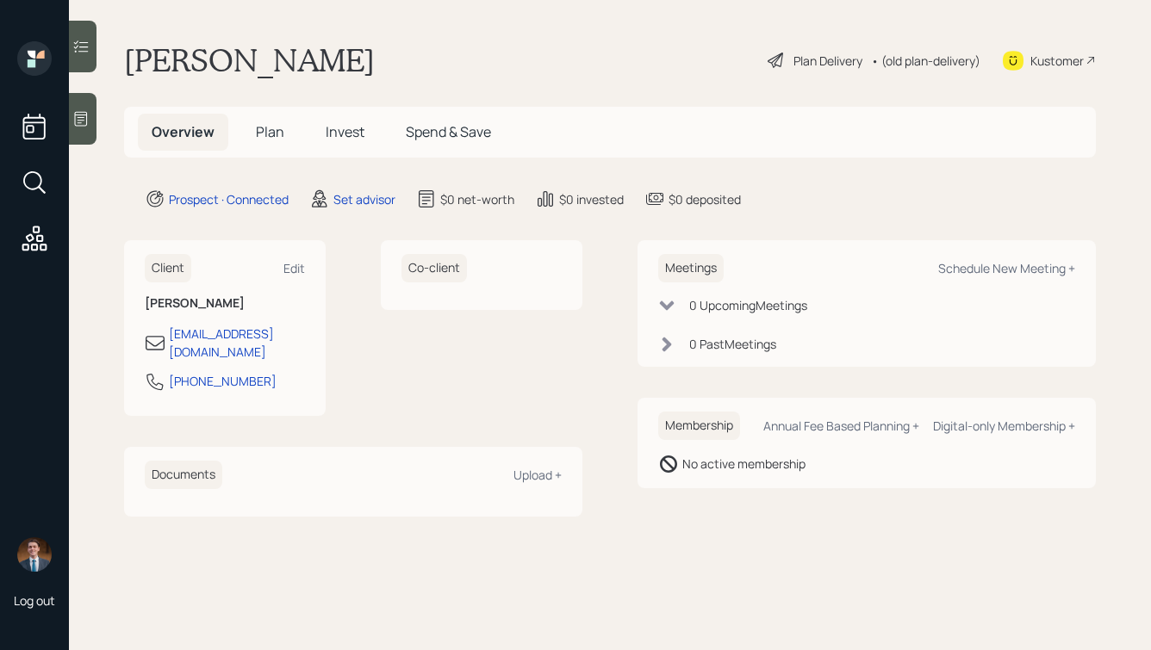  Describe the element at coordinates (705, 199) in the screenshot. I see `div: $0 deposited` at that location.